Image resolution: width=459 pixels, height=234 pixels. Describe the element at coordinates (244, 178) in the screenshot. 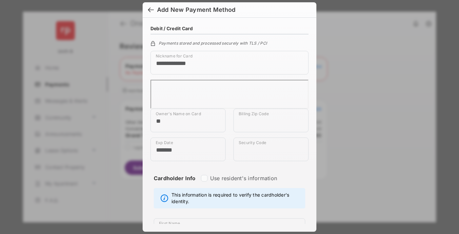

I see `label: Use resident's information` at that location.